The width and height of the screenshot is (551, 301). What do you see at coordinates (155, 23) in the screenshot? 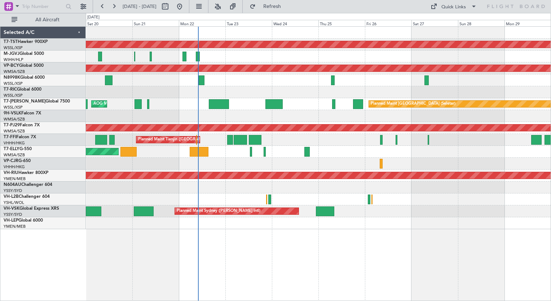
I see `div: Sun 21` at bounding box center [155, 23].